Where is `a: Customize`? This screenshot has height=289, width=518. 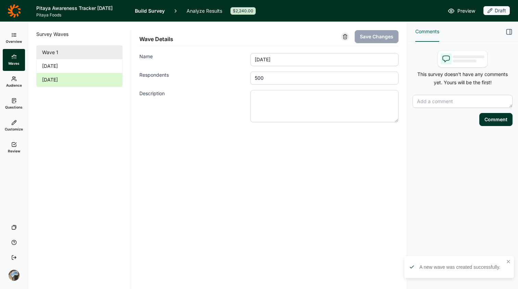
a: Customize is located at coordinates (14, 126).